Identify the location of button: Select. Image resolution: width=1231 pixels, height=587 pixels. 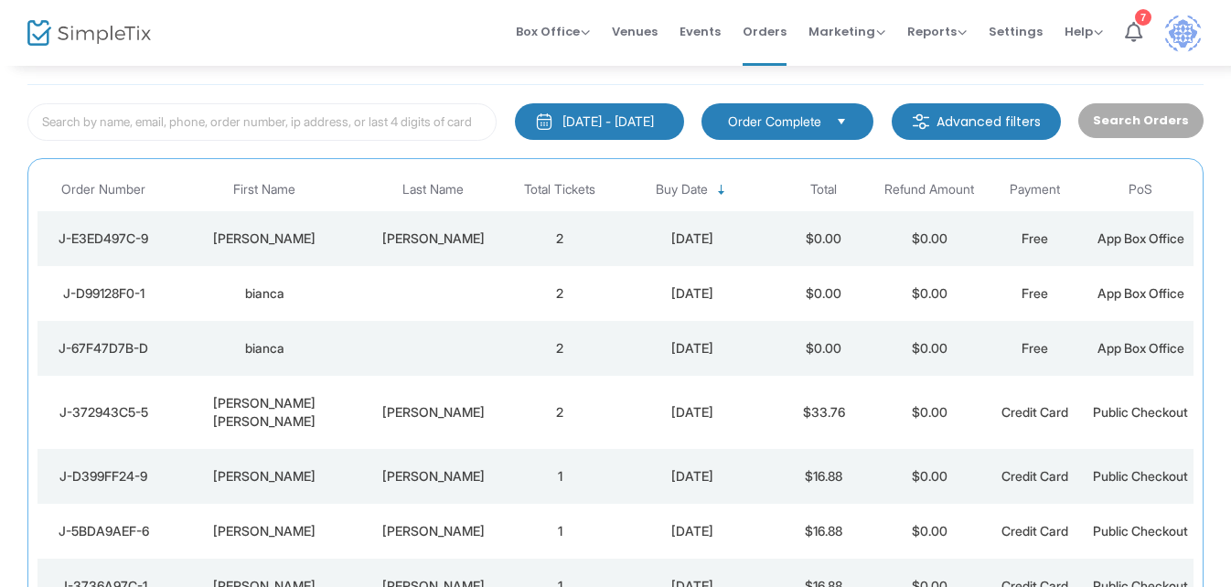
(842, 122).